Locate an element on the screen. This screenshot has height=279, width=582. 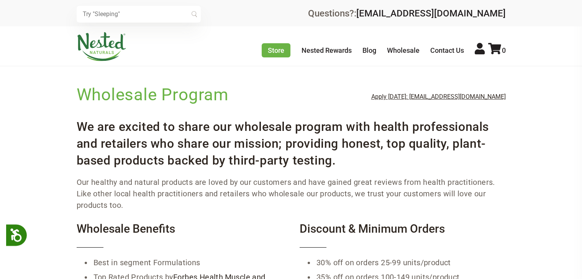
a: Contact Us is located at coordinates (447, 50).